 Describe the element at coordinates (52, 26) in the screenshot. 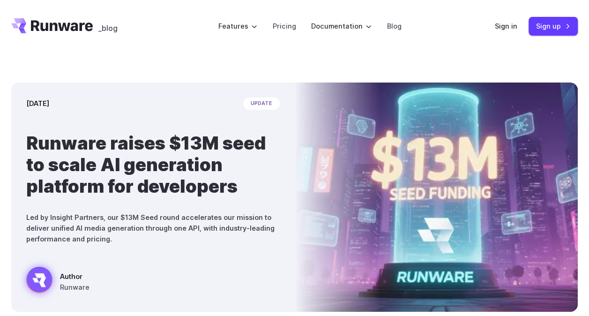

I see `a: Go to /` at that location.